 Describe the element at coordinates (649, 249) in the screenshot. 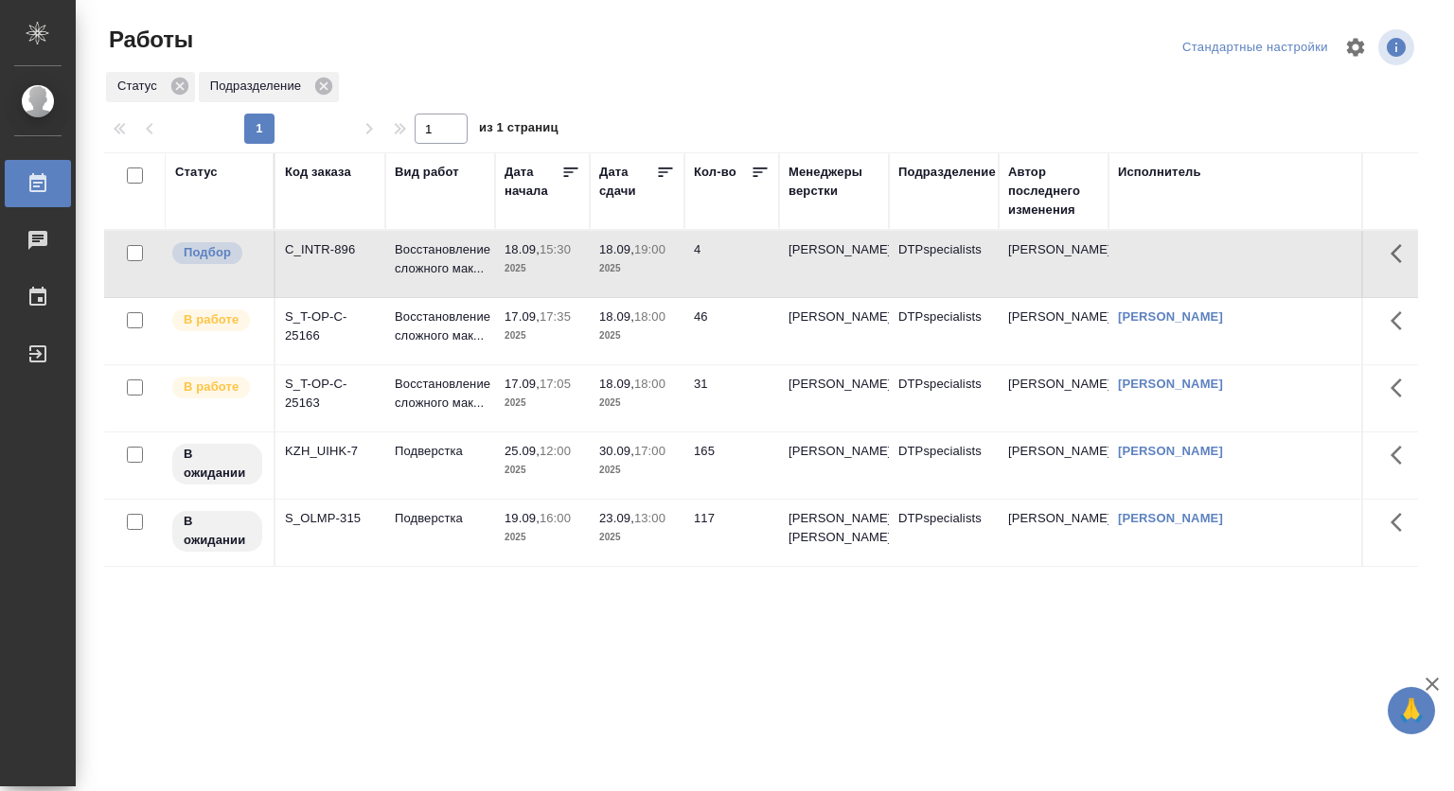

I see `p: 19:00` at that location.